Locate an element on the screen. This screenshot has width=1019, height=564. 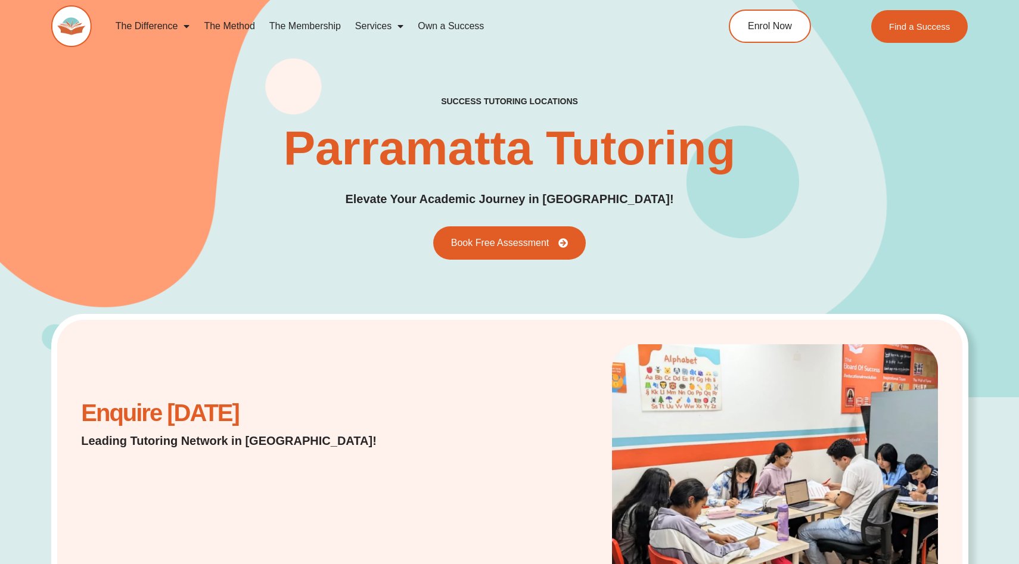
h2: success tutoring locations is located at coordinates (510, 101).